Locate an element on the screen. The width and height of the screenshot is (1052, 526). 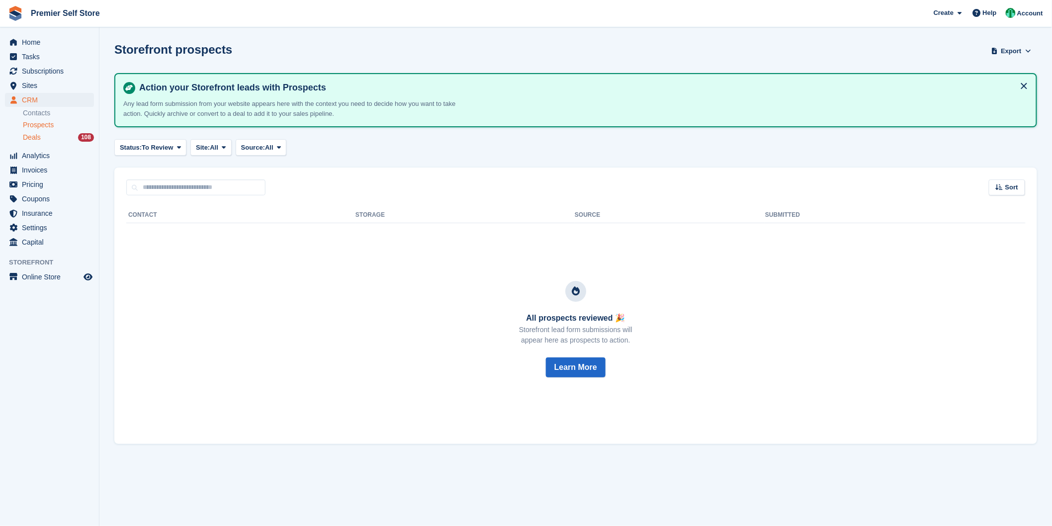
span: Account is located at coordinates (1031, 13).